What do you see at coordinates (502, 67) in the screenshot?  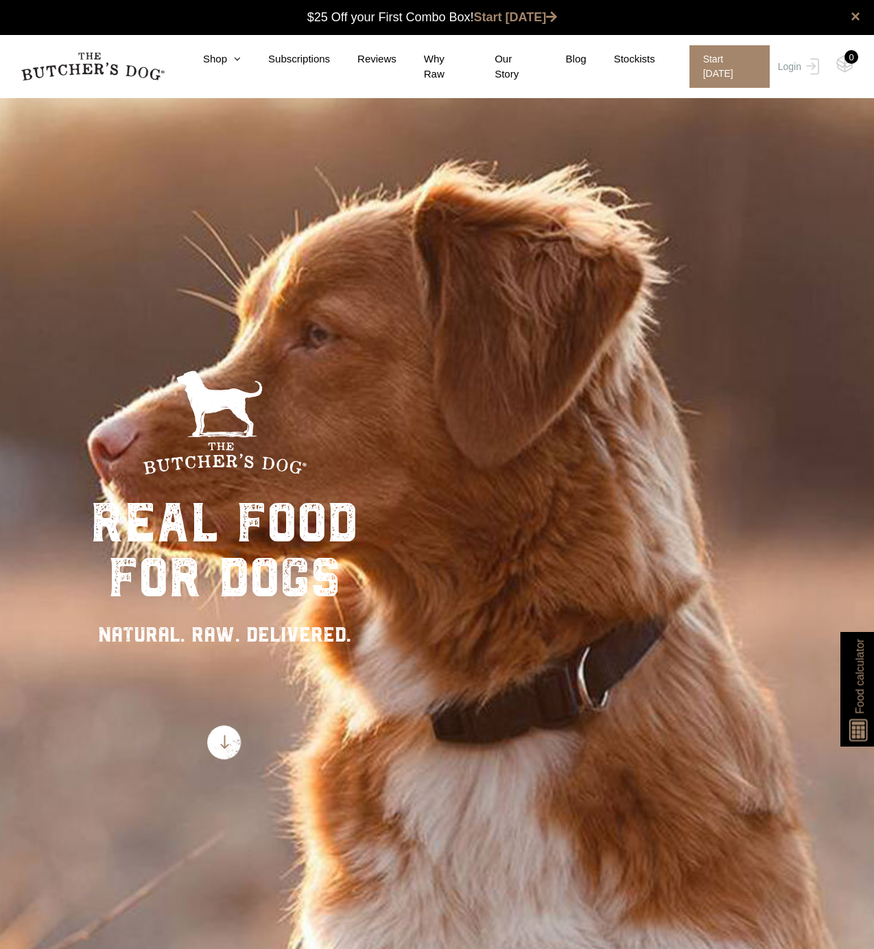 I see `a: Our Story` at bounding box center [502, 67].